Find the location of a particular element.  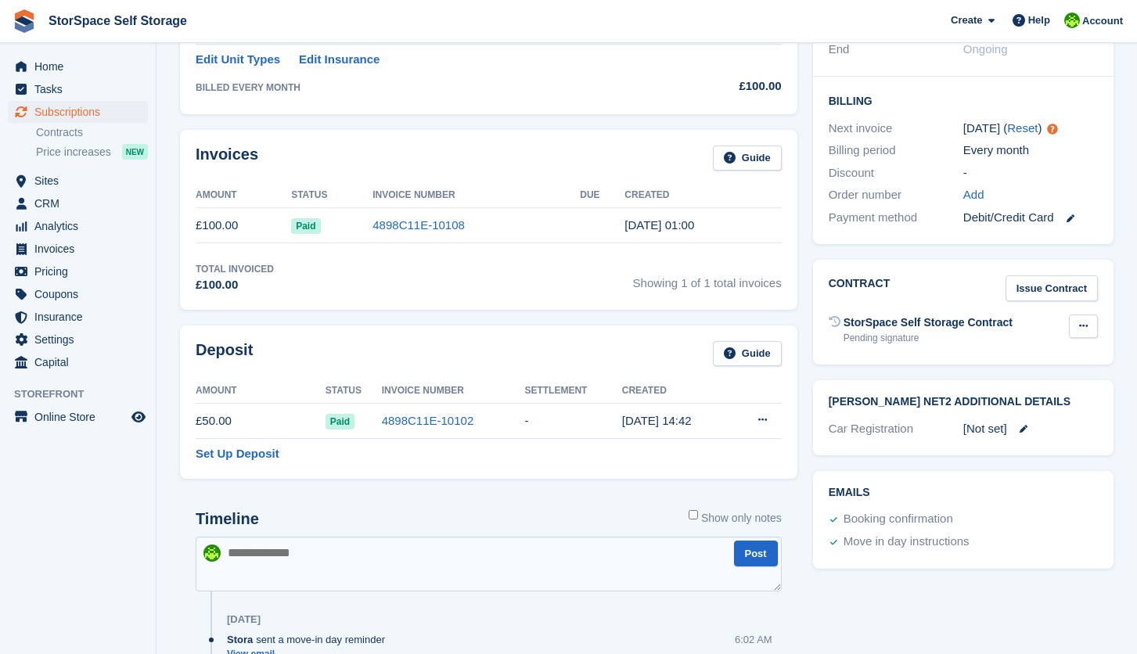

a: StorSpace Self Storage is located at coordinates (117, 20).